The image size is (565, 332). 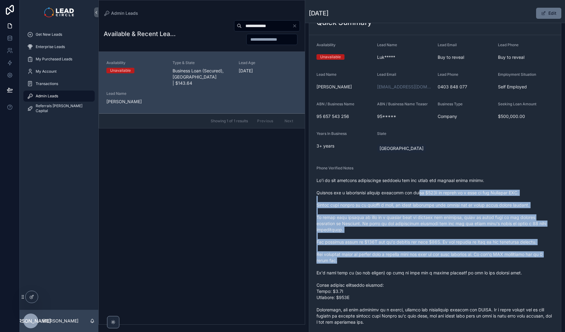 What do you see at coordinates (335, 168) in the screenshot?
I see `span: Phone Verified Notes` at bounding box center [335, 168].